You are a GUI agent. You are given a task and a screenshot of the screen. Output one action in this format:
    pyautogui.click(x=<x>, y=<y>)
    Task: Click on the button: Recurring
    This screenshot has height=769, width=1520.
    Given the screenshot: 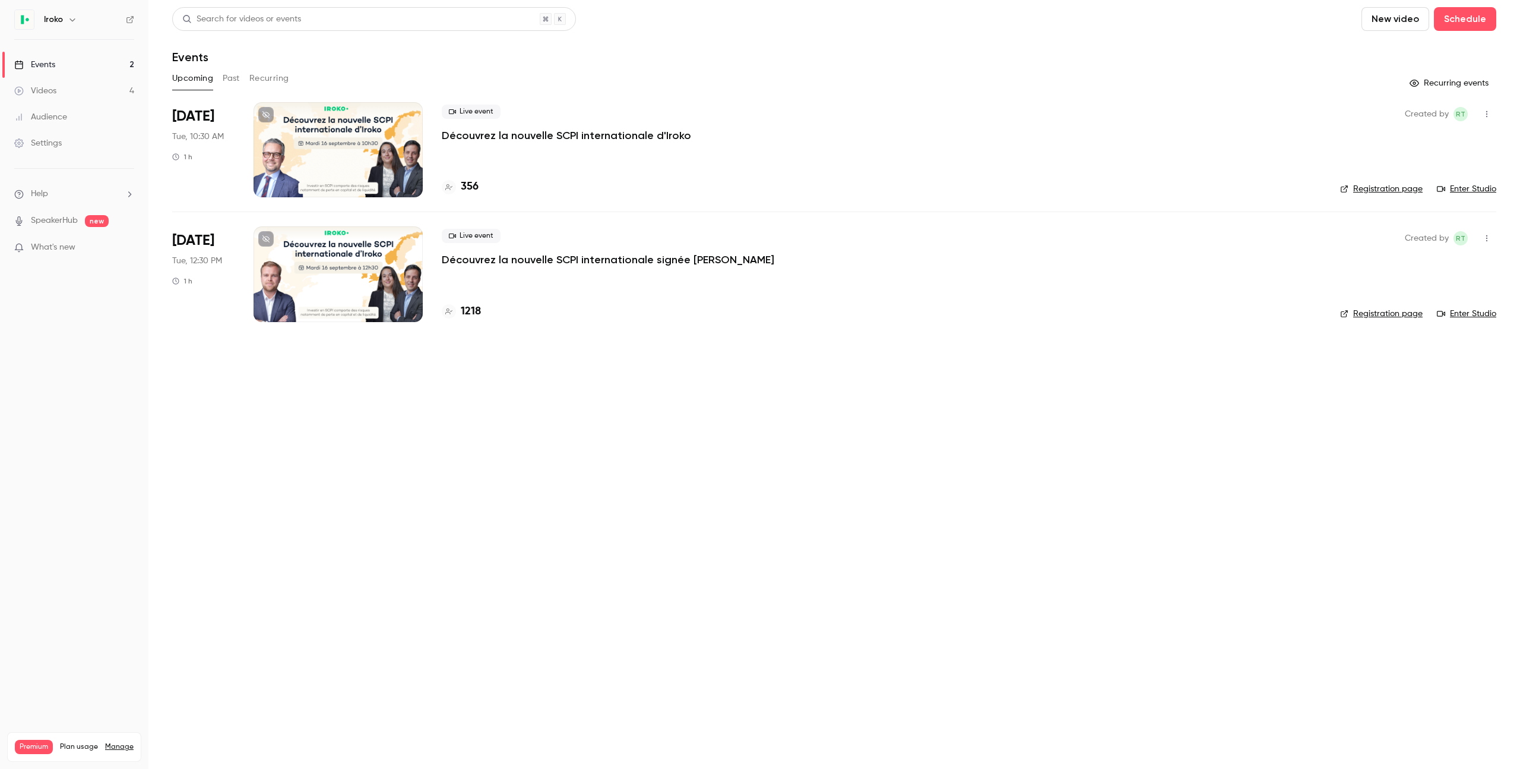 What is the action you would take?
    pyautogui.click(x=269, y=78)
    